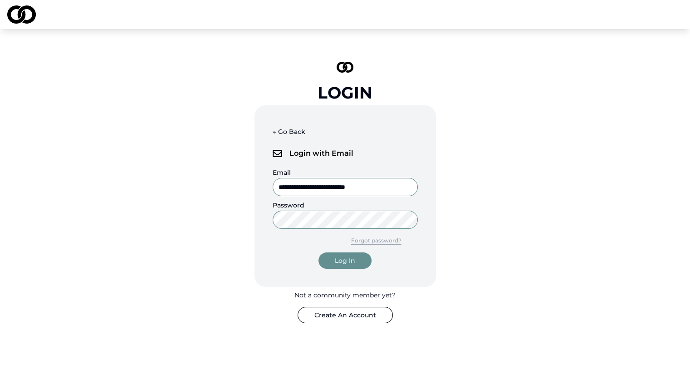 Image resolution: width=690 pixels, height=375 pixels. Describe the element at coordinates (345, 153) in the screenshot. I see `div: Login with Email` at that location.